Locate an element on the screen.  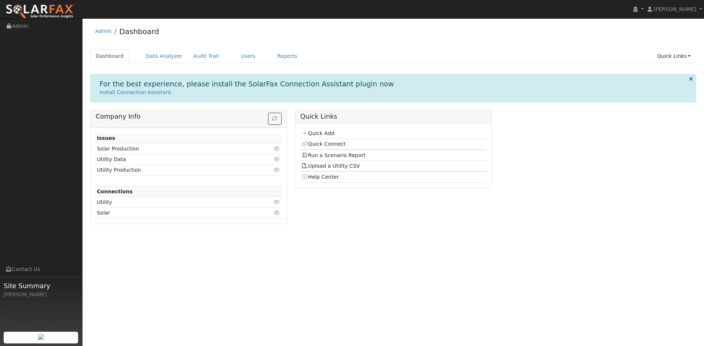
a: Audit Trail is located at coordinates (206, 56).